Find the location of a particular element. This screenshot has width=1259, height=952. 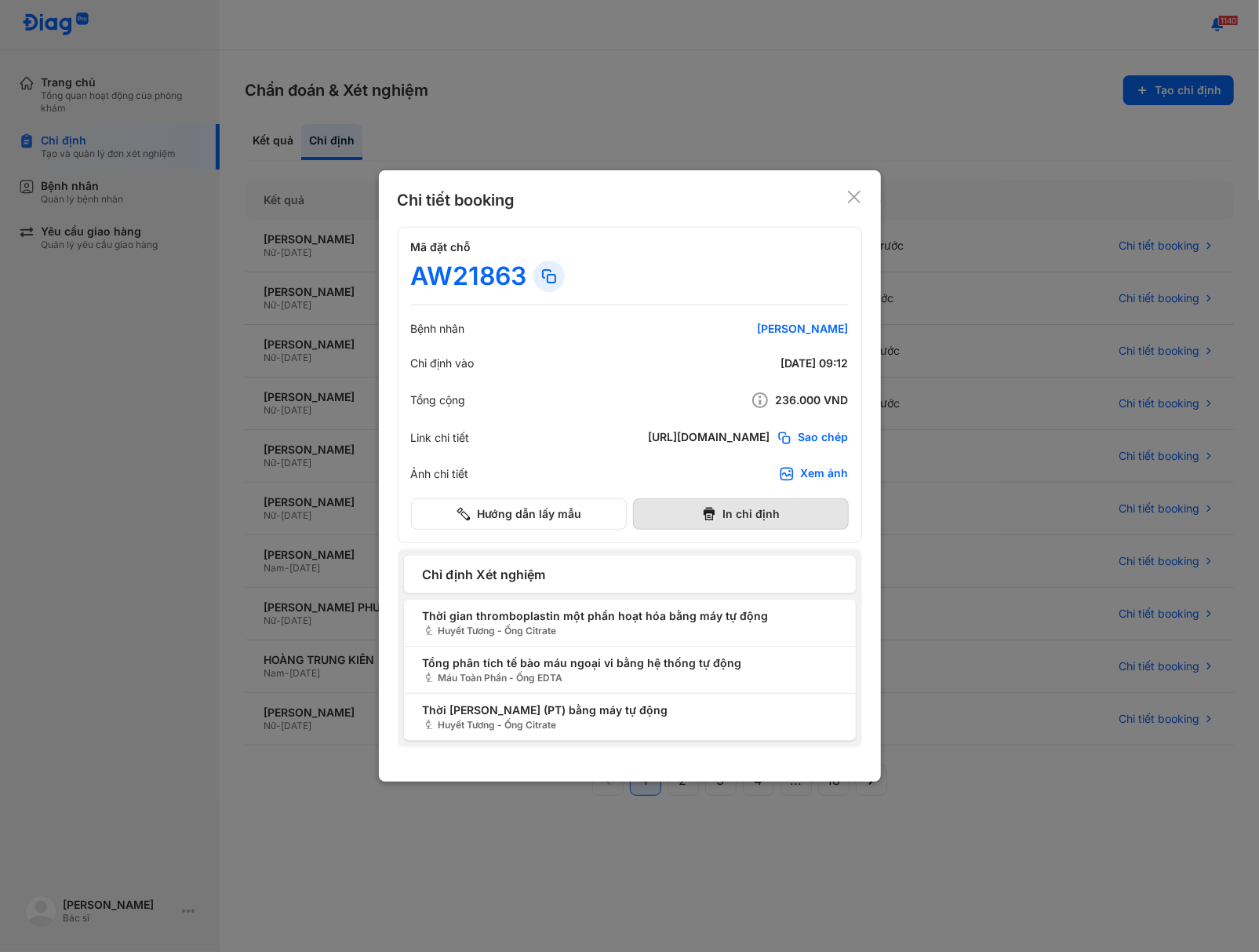

div: 236.000 VND is located at coordinates (754, 400).